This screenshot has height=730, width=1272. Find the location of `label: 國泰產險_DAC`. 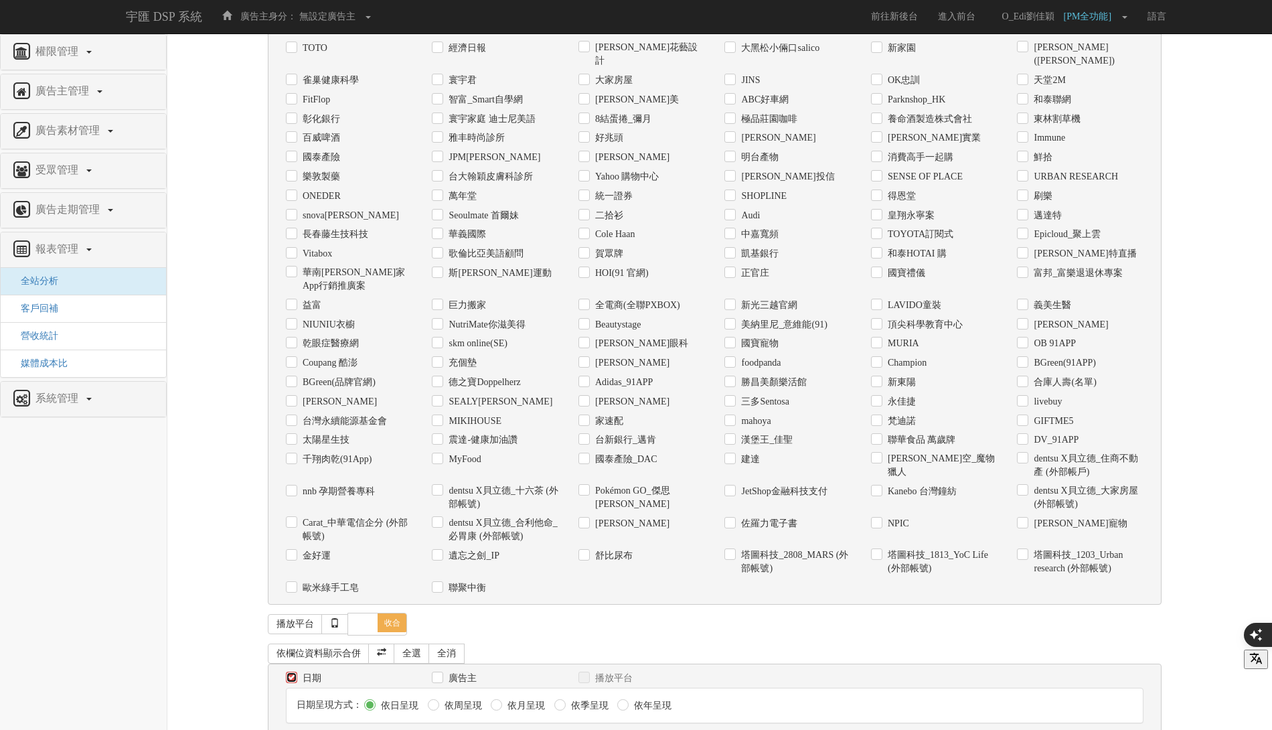

label: 國泰產險_DAC is located at coordinates (625, 459).